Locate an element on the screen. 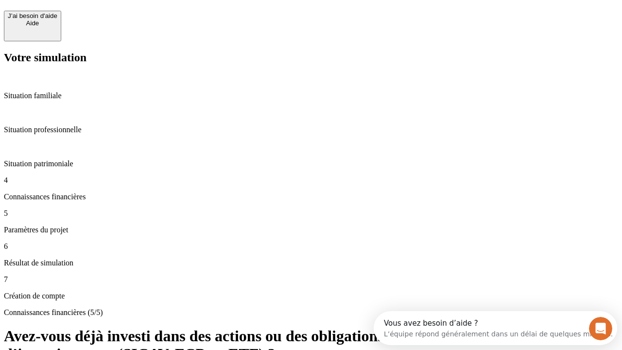  p: 7 is located at coordinates (311, 279).